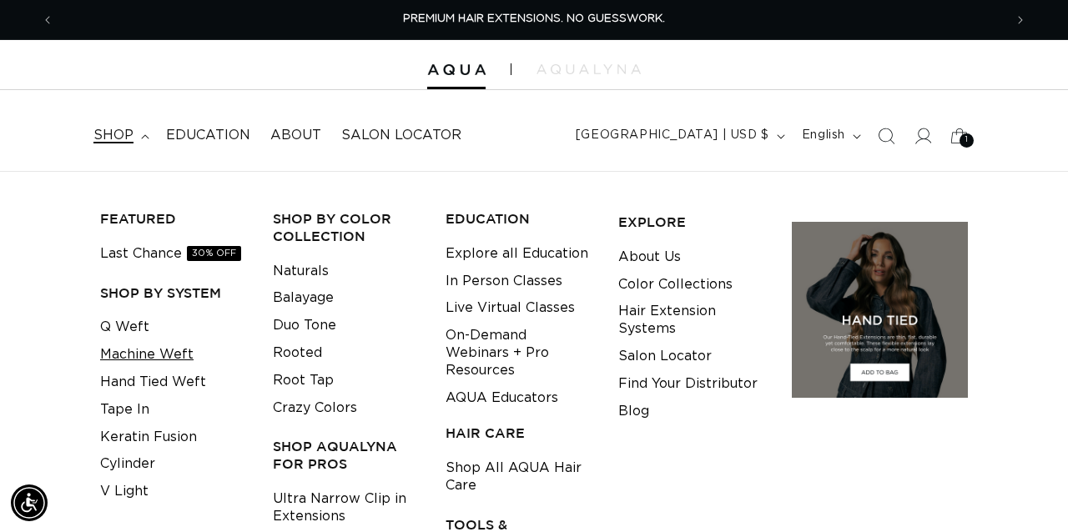  Describe the element at coordinates (504, 281) in the screenshot. I see `a: In Person Classes` at that location.